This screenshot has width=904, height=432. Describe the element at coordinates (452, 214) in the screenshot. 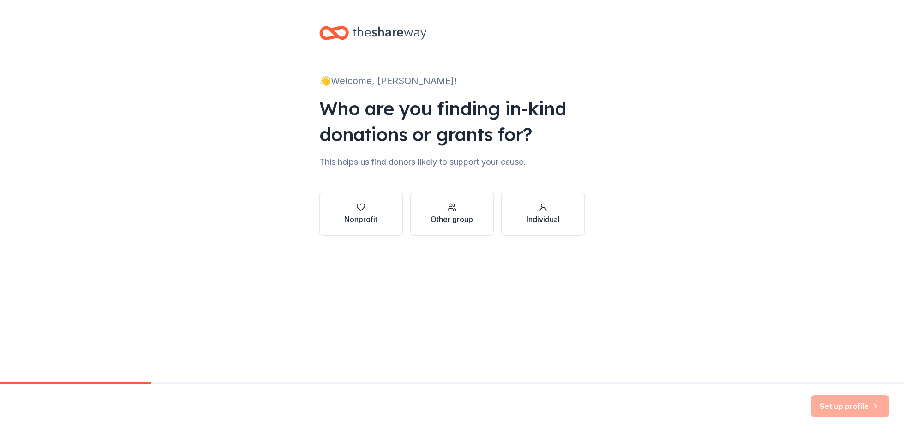

I see `button: Other group` at that location.